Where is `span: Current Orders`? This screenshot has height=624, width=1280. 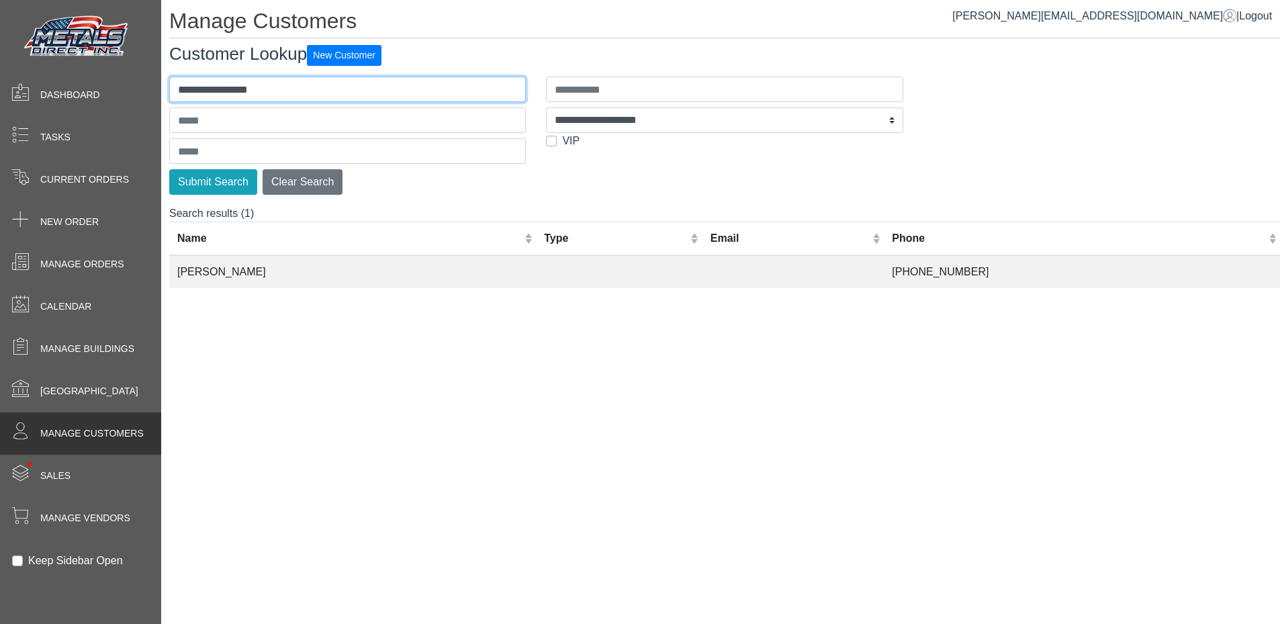 span: Current Orders is located at coordinates (85, 179).